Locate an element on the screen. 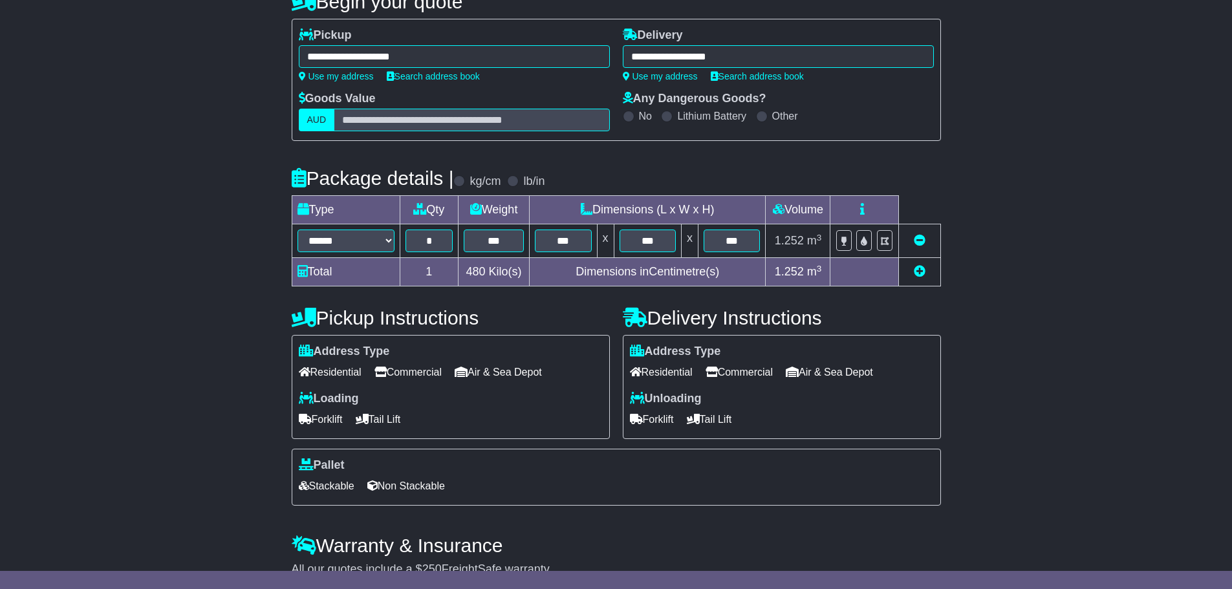 This screenshot has height=589, width=1232. label: Lithium Battery is located at coordinates (711, 116).